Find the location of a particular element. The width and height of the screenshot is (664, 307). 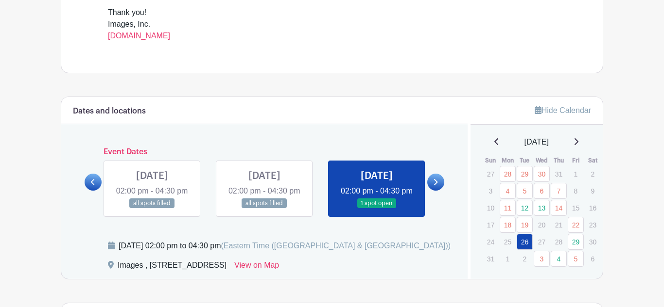

div: Thank you! is located at coordinates (332, 13).